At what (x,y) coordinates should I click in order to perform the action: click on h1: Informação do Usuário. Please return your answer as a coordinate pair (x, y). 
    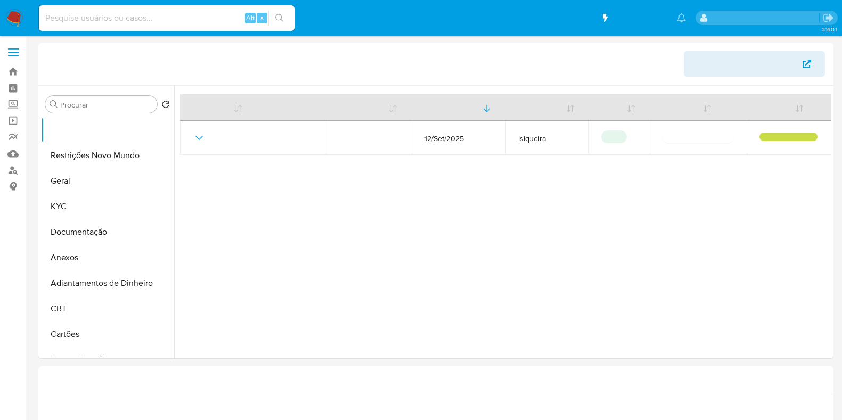
    Looking at the image, I should click on (91, 64).